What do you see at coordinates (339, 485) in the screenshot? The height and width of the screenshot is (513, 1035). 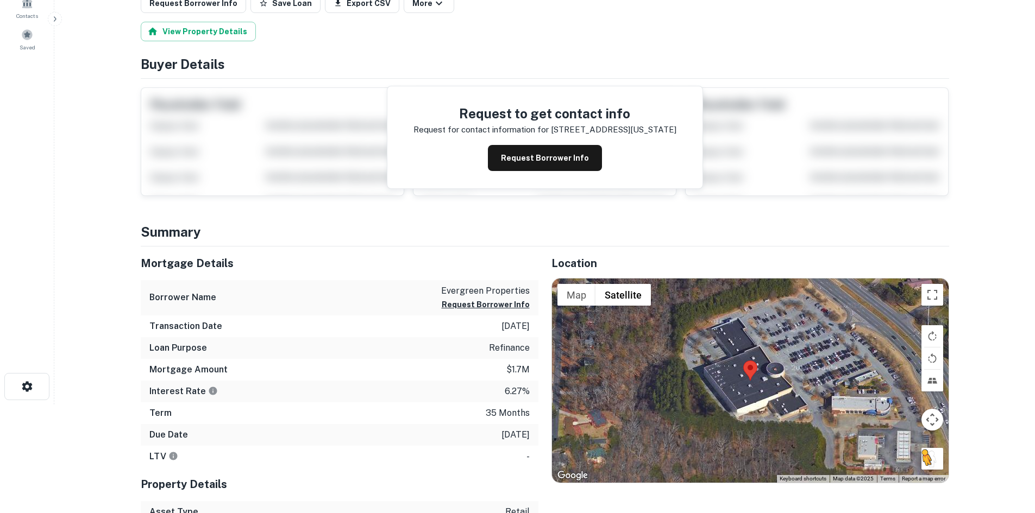 I see `h5: Property Details` at bounding box center [339, 485].